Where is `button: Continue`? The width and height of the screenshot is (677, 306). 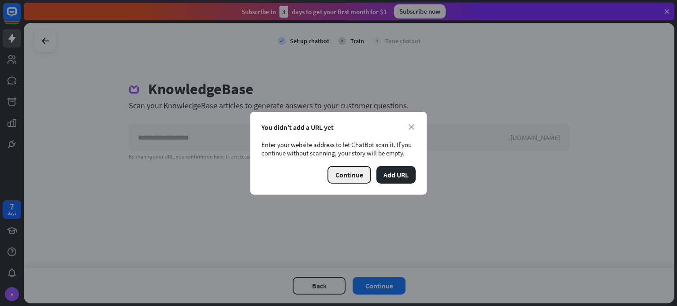
button: Continue is located at coordinates (349, 175).